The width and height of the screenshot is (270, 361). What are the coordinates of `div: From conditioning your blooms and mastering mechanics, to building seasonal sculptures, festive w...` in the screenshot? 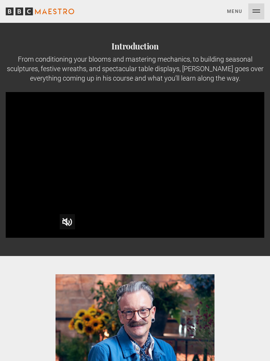 It's located at (135, 69).